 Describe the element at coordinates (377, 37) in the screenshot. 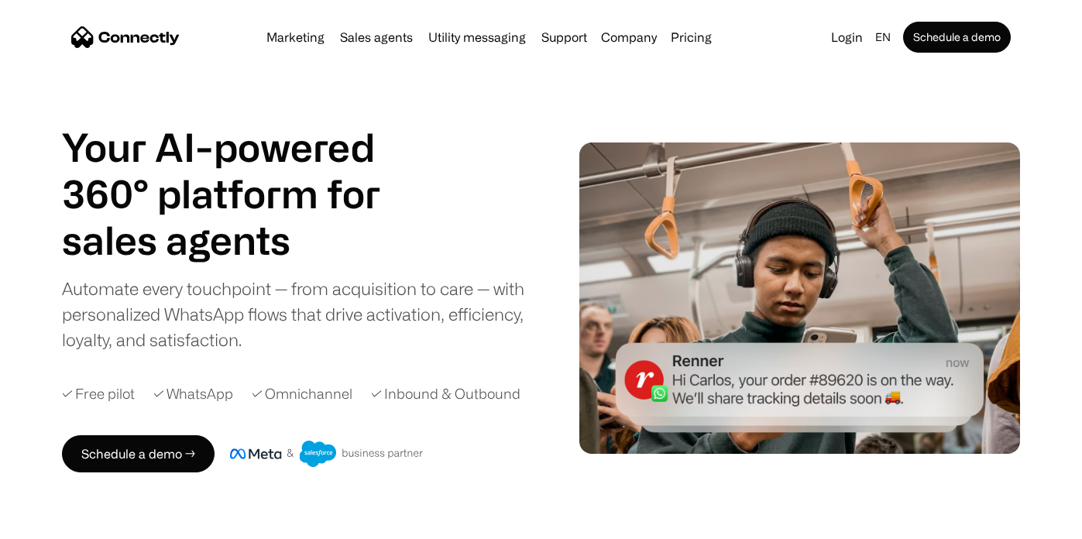

I see `a: Sales agents` at that location.